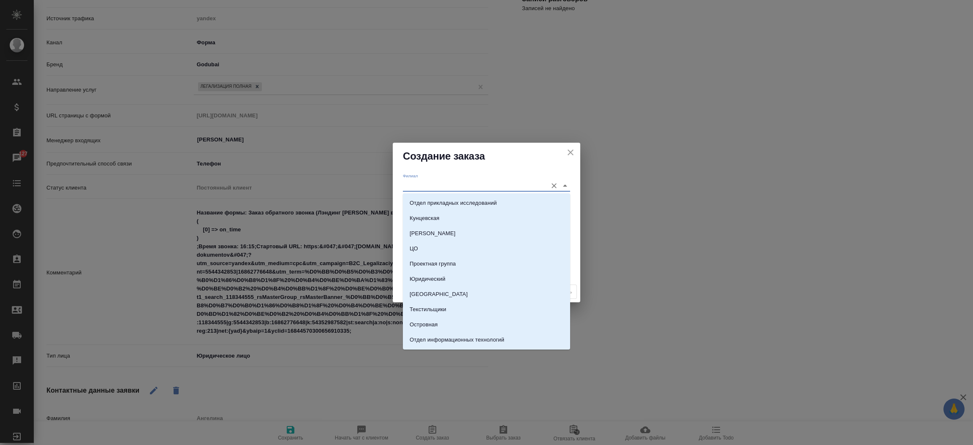 Image resolution: width=973 pixels, height=445 pixels. Describe the element at coordinates (411, 176) in the screenshot. I see `label: Филиал` at that location.